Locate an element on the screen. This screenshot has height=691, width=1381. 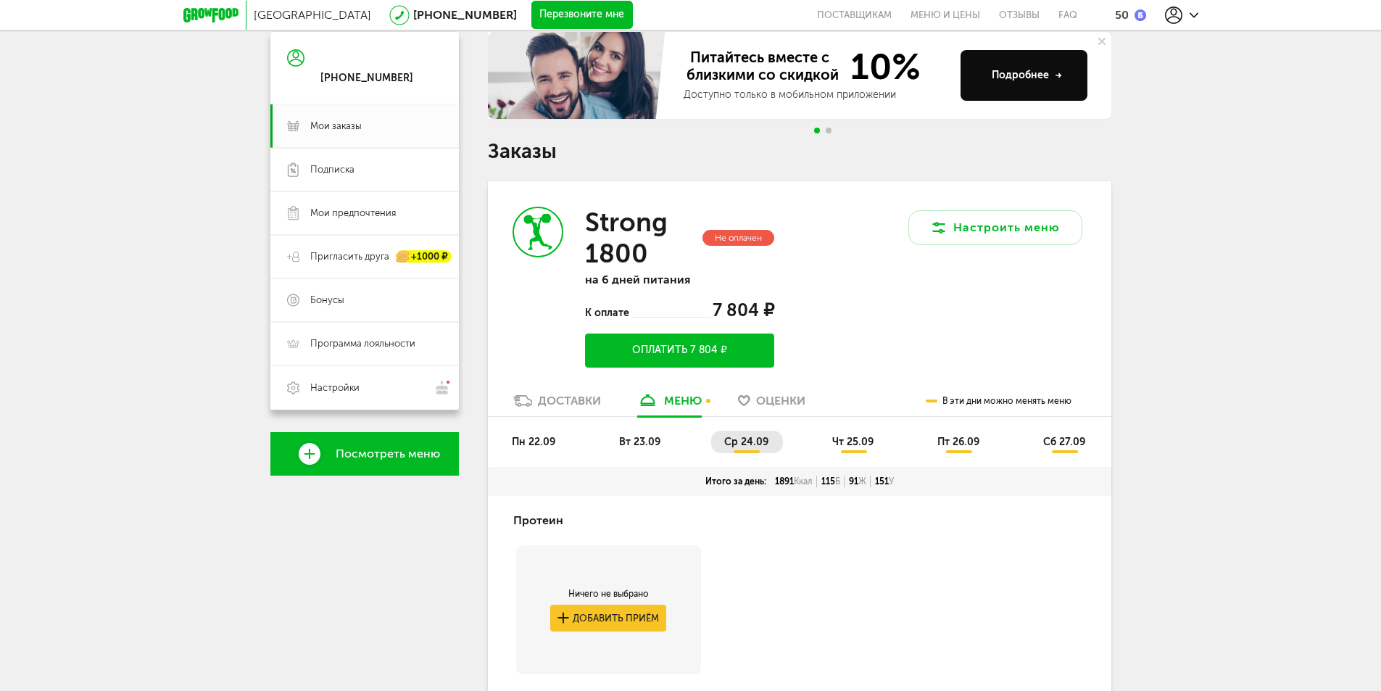
div: 115 is located at coordinates (831, 481).